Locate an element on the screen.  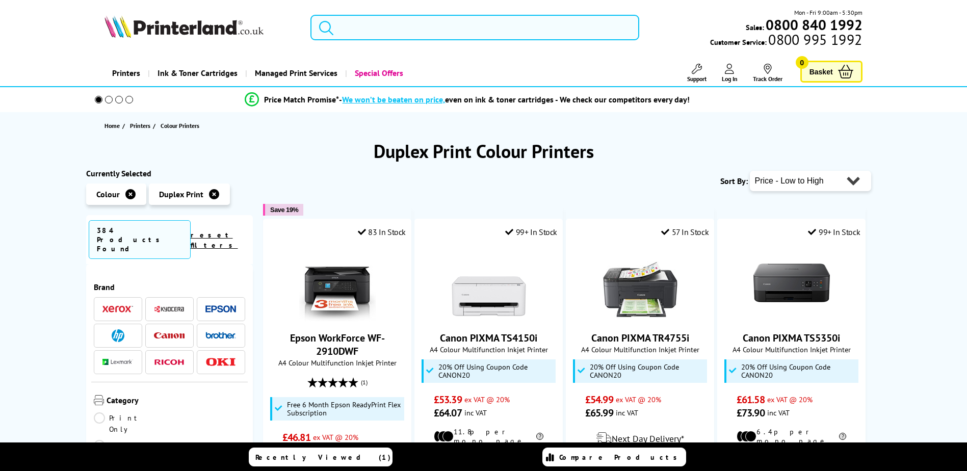
img: Epson is located at coordinates (221, 309).